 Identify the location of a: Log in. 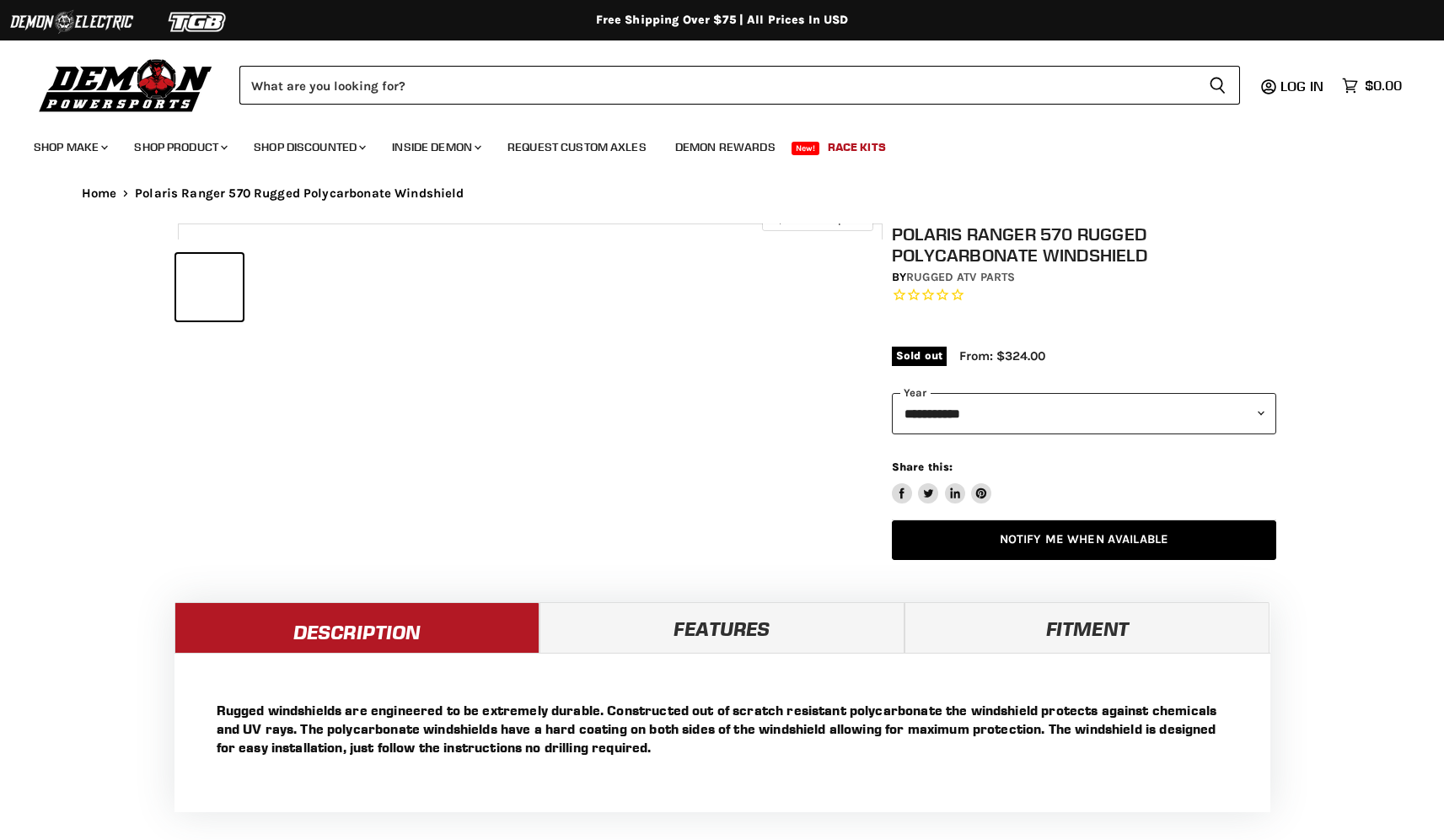
(1303, 86).